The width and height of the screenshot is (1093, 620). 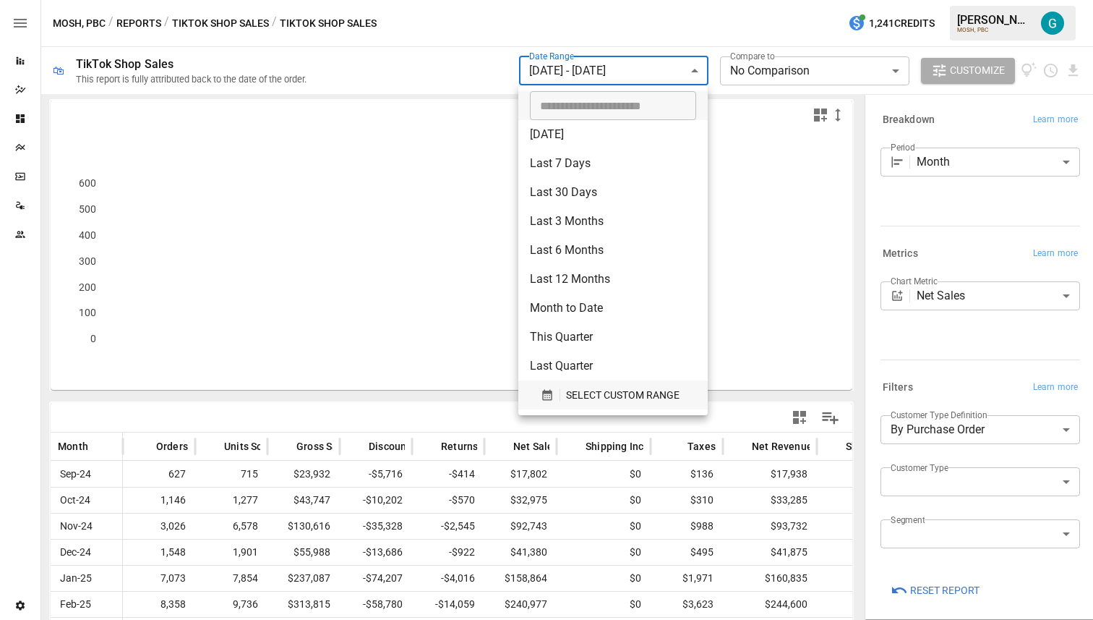 What do you see at coordinates (613, 192) in the screenshot?
I see `li: Last 30 Days` at bounding box center [613, 192].